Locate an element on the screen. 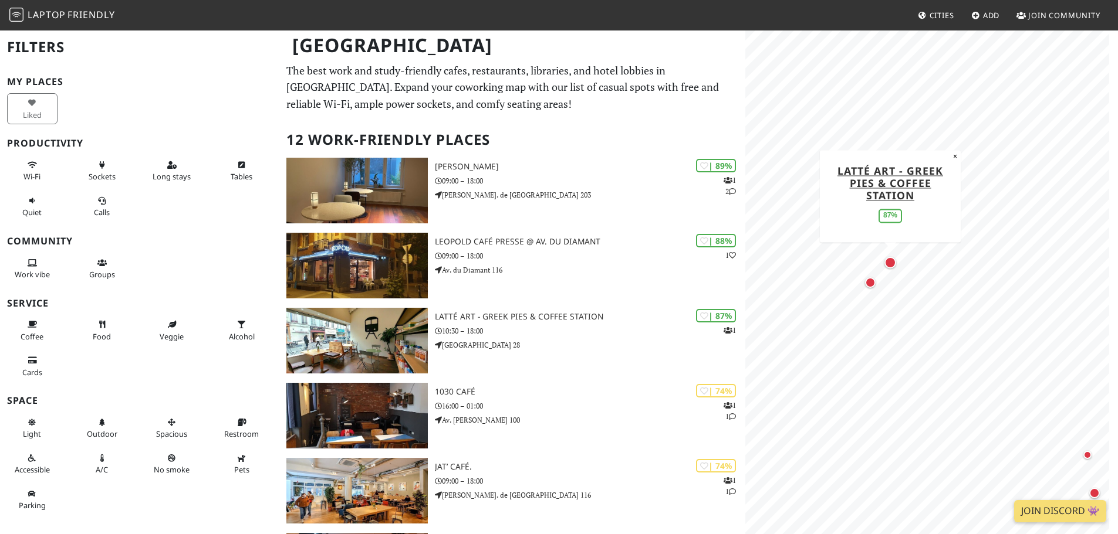  span: Veggie is located at coordinates (171, 337).